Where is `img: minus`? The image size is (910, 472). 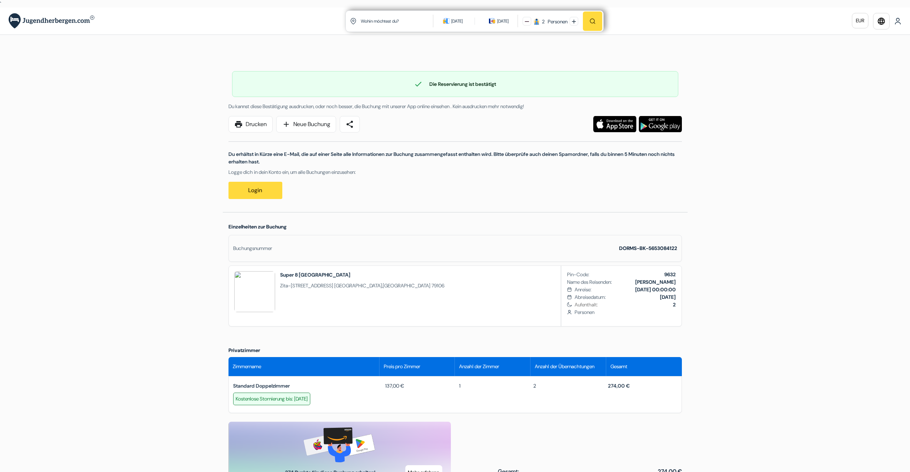 img: minus is located at coordinates (527, 22).